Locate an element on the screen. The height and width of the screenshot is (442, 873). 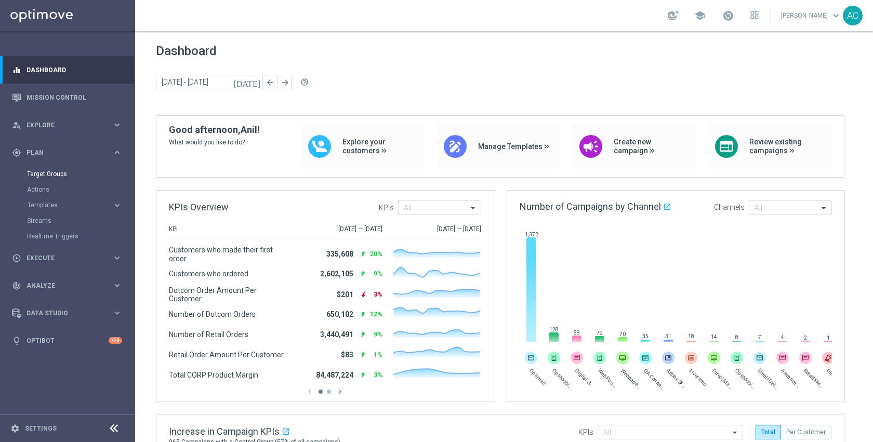
div: Execute is located at coordinates (62, 258).